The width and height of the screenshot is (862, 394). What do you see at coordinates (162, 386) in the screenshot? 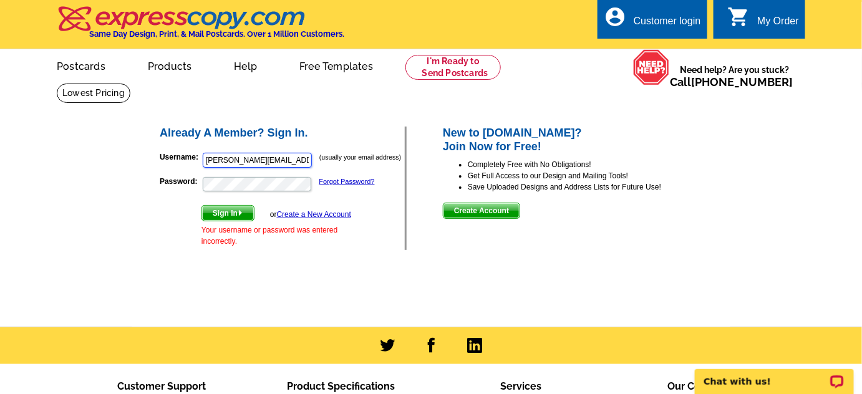
I see `span: Customer Support` at bounding box center [162, 386].